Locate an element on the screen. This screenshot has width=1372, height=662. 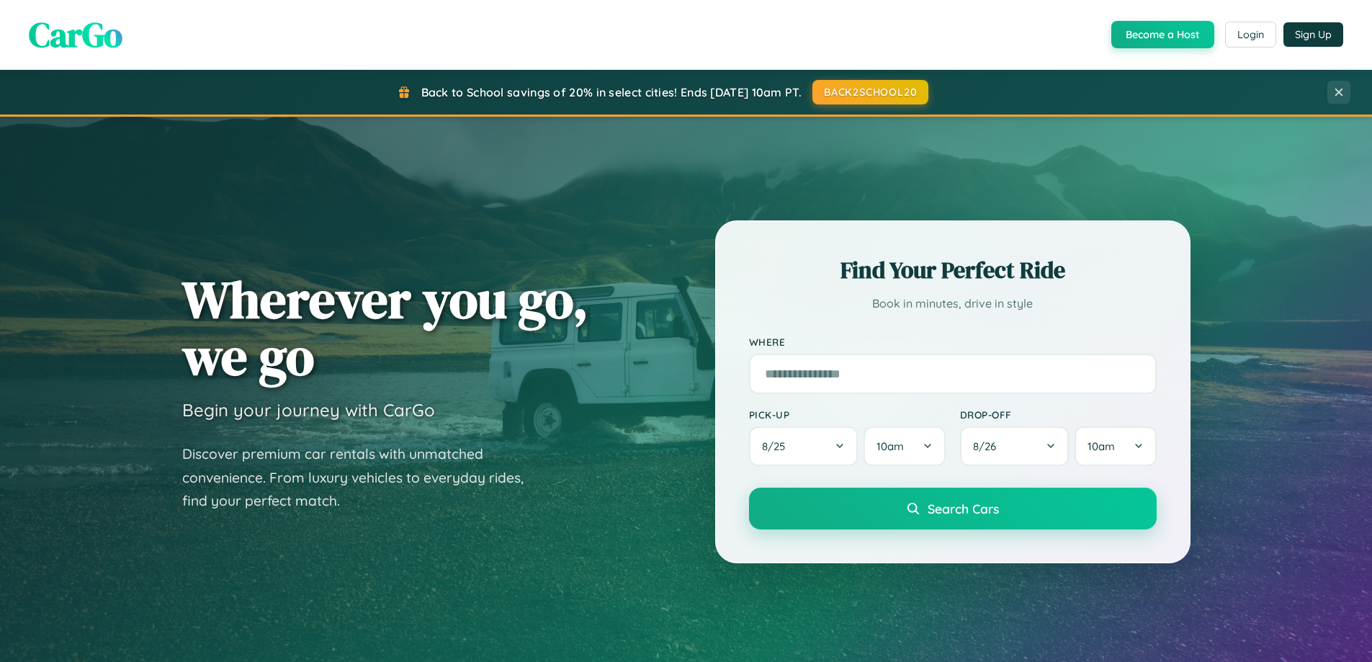
button: 8/26 is located at coordinates (1015, 446).